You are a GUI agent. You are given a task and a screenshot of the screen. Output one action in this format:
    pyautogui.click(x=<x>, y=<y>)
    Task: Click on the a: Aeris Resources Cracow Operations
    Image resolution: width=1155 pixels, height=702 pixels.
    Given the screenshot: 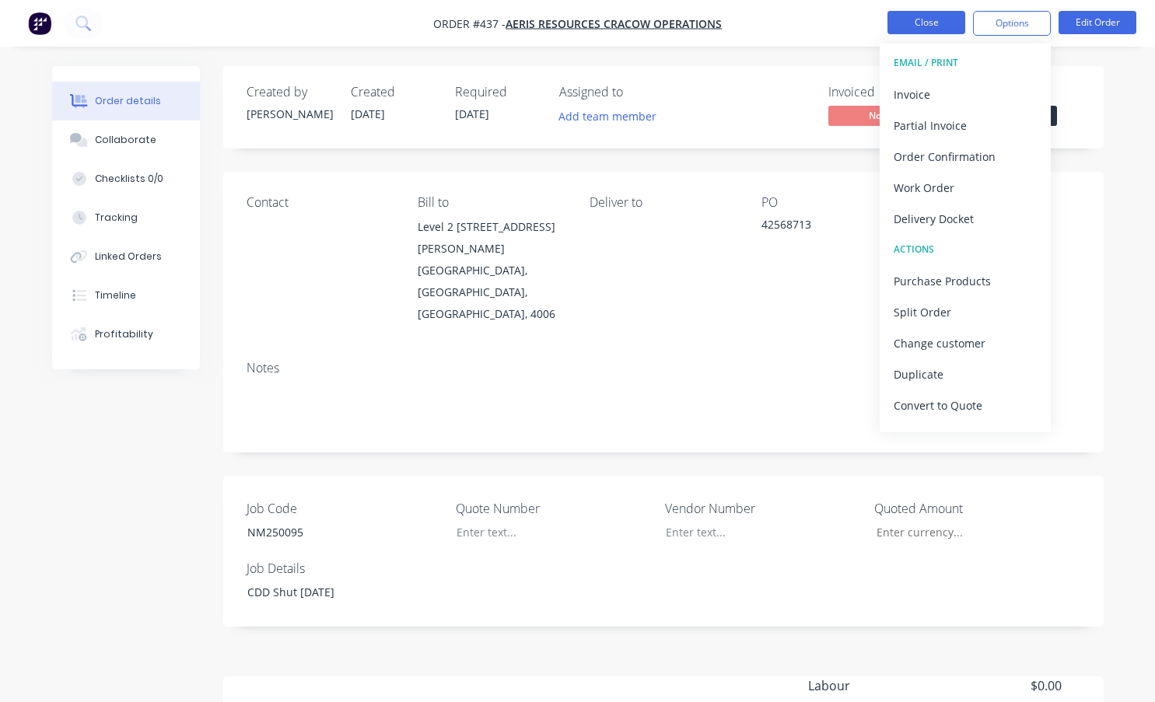 What is the action you would take?
    pyautogui.click(x=614, y=23)
    